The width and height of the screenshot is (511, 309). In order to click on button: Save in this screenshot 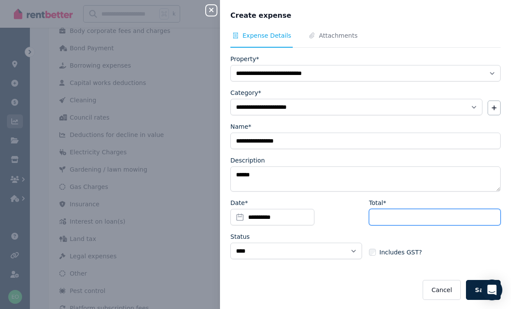, I will do `click(483, 290)`.